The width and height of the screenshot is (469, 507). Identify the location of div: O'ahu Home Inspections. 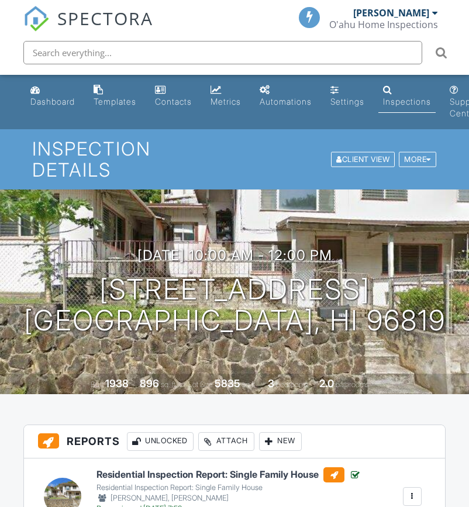
(383, 25).